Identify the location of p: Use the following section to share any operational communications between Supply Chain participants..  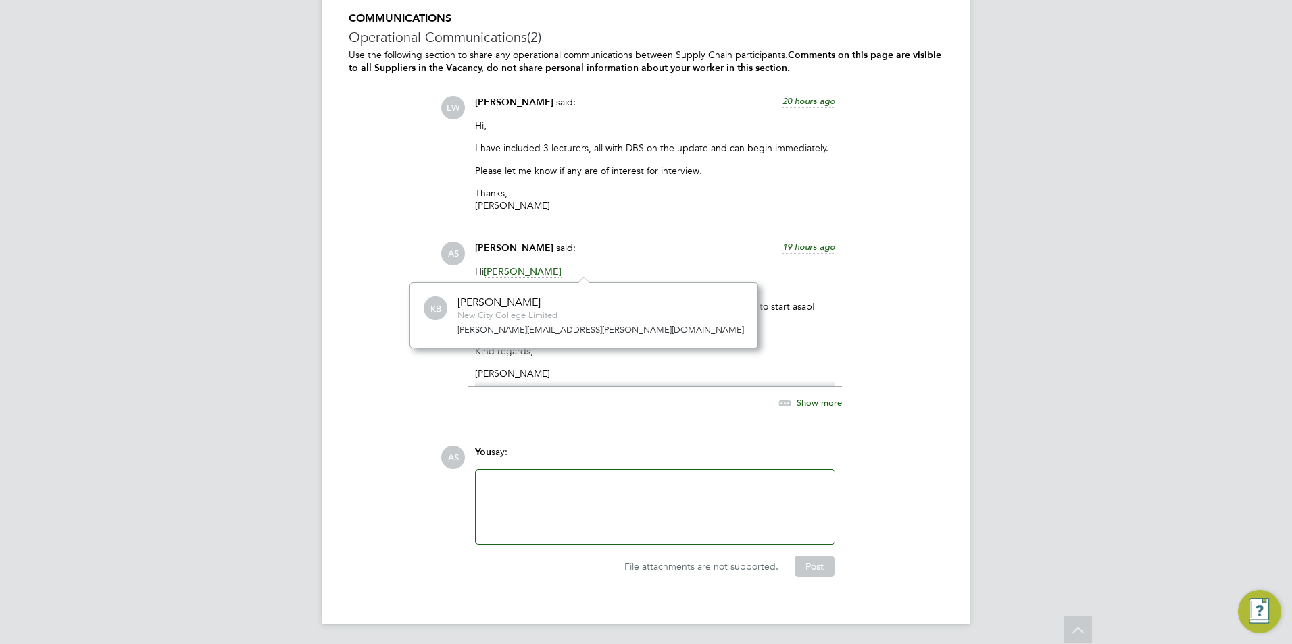
(646, 61).